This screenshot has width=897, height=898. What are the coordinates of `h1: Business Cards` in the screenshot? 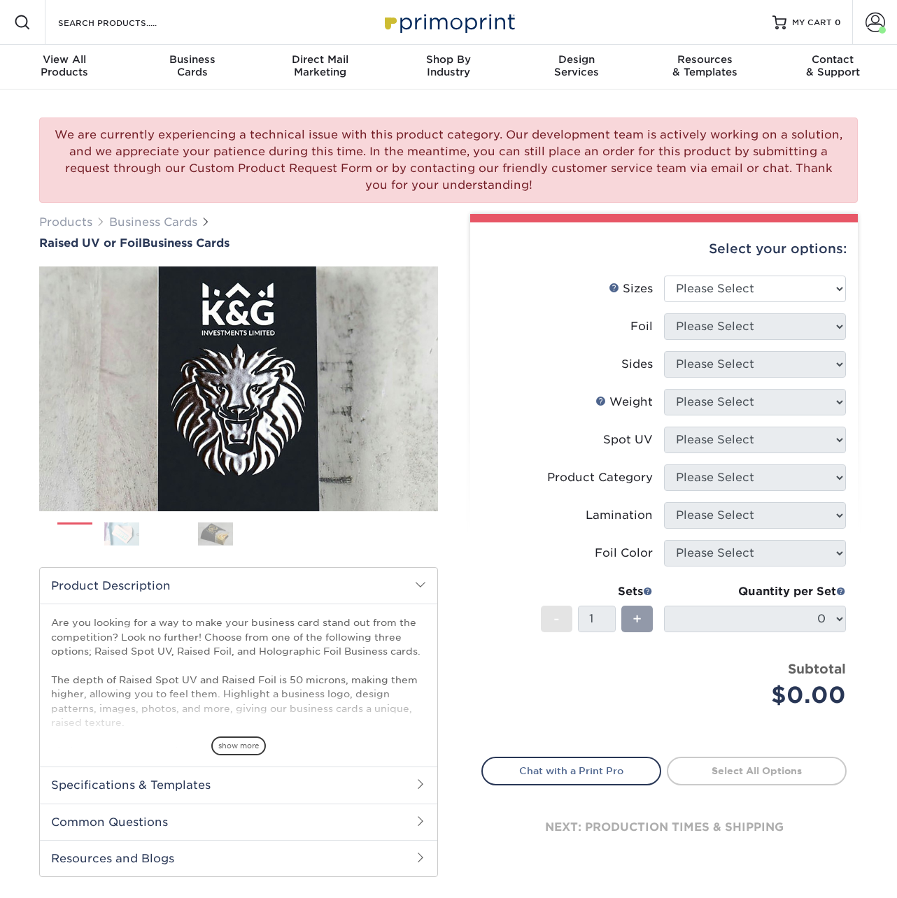 It's located at (239, 243).